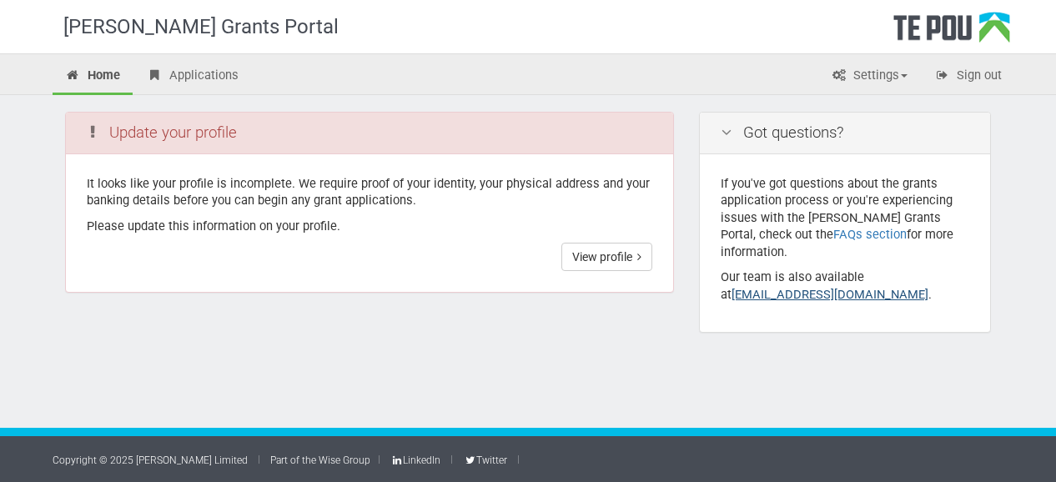 The image size is (1056, 482). What do you see at coordinates (369, 226) in the screenshot?
I see `p: Please update this information on your profile.` at bounding box center [369, 226].